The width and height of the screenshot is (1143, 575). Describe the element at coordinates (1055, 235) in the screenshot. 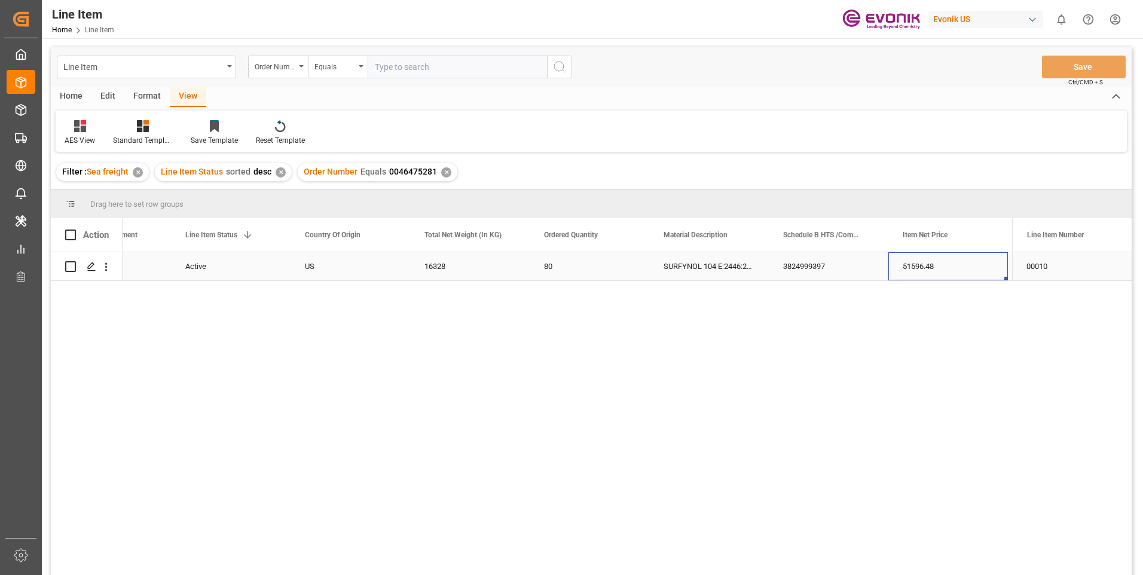

I see `span: Line Item Number` at that location.